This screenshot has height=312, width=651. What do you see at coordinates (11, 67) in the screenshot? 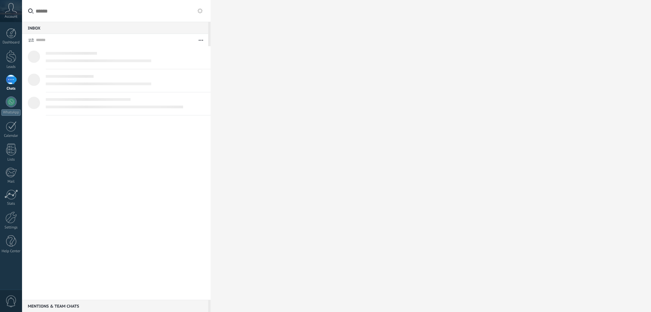
I see `div: Leads` at bounding box center [11, 67].